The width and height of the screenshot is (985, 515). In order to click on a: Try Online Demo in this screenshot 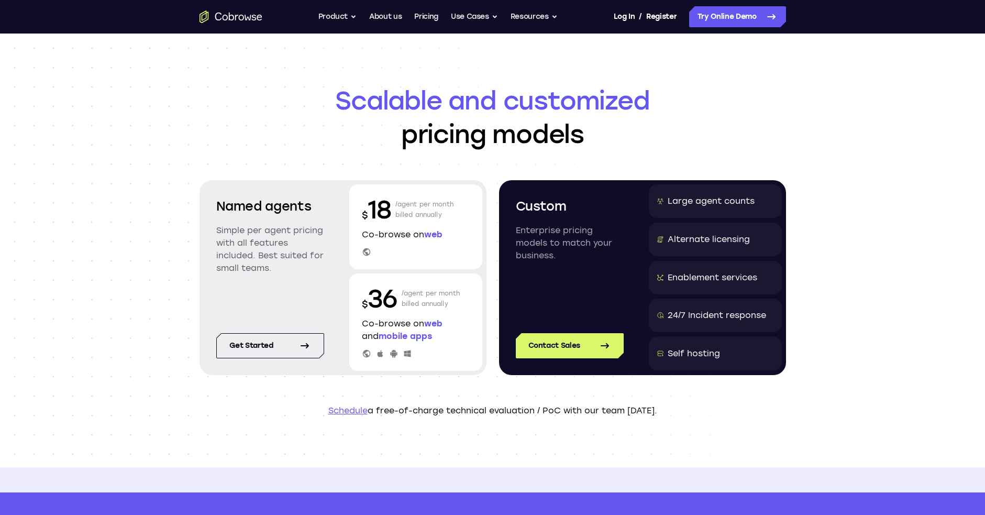, I will do `click(737, 17)`.